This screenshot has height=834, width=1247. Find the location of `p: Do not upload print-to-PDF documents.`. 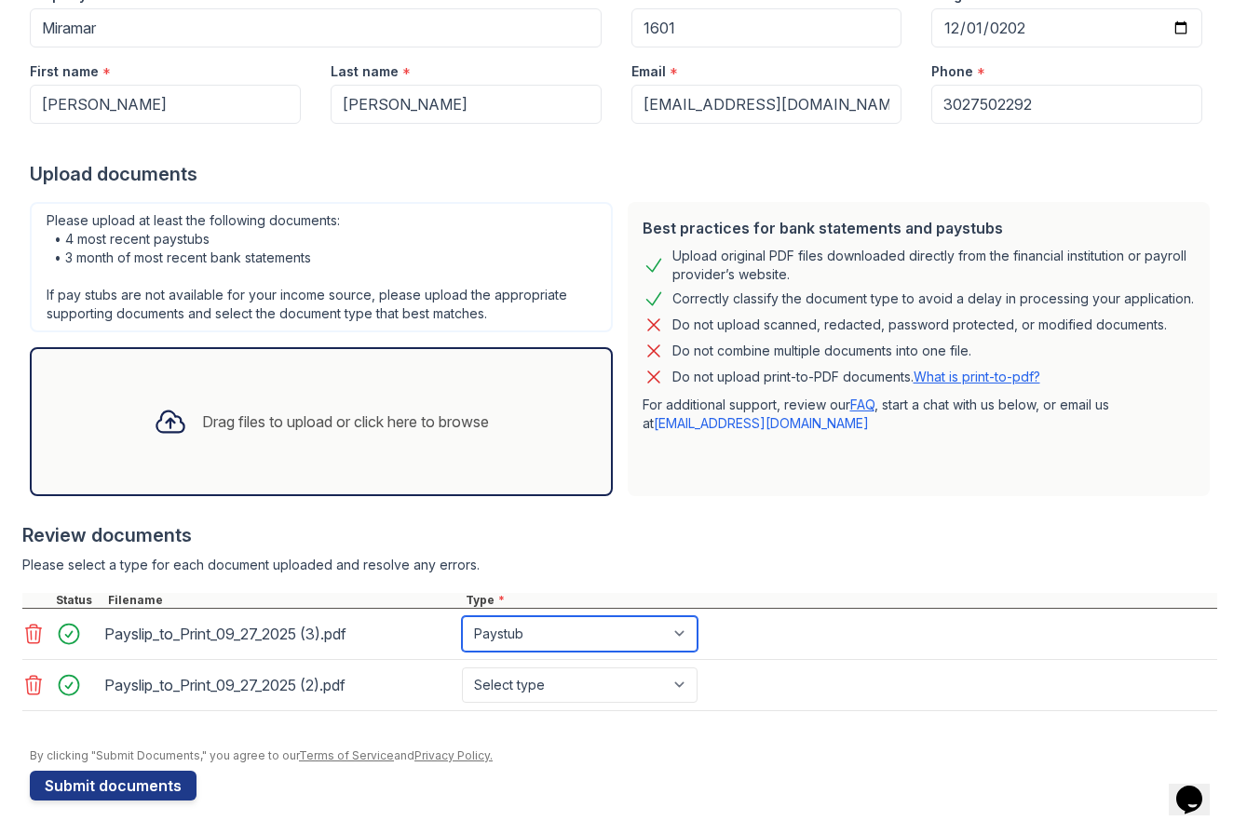

p: Do not upload print-to-PDF documents. is located at coordinates (856, 377).